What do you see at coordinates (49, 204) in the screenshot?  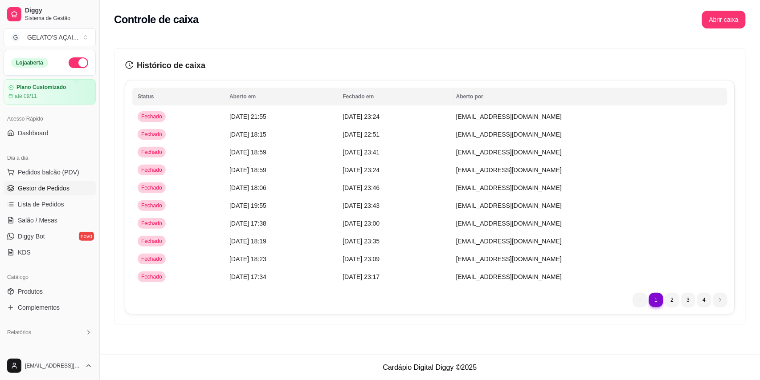 I see `a: Lista de Pedidos` at bounding box center [49, 204].